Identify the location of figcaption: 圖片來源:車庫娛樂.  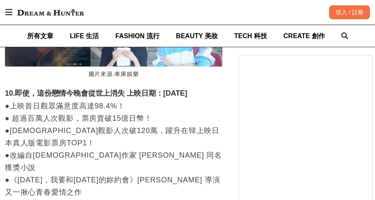
(114, 74).